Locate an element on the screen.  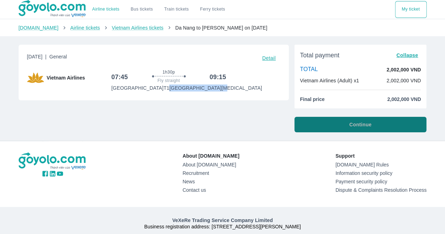
font: General is located at coordinates (58, 57).